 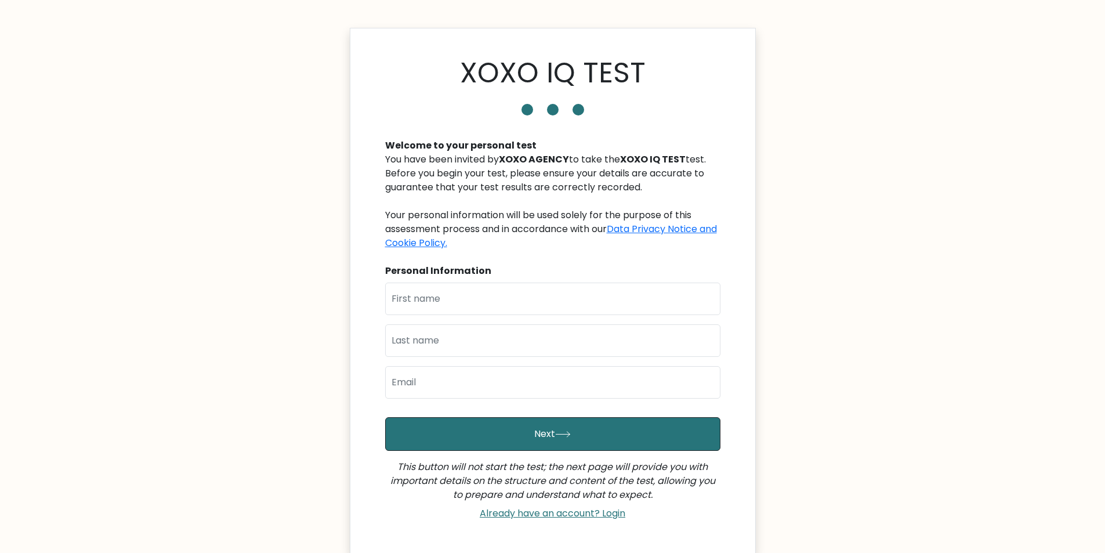 What do you see at coordinates (553, 271) in the screenshot?
I see `div: Personal Information` at bounding box center [553, 271].